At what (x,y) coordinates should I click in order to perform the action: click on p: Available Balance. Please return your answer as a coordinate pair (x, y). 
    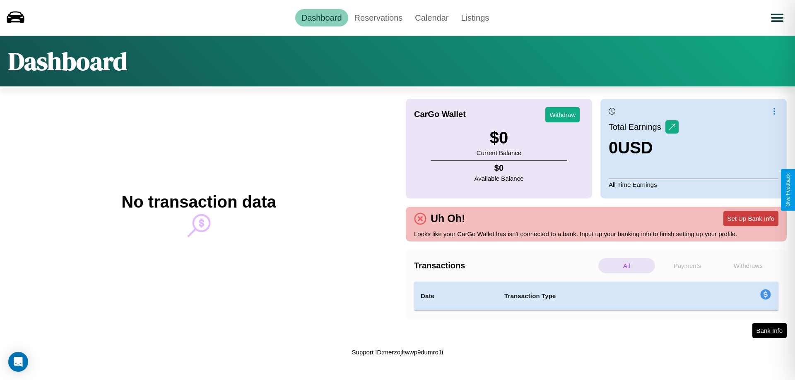
    Looking at the image, I should click on (499, 178).